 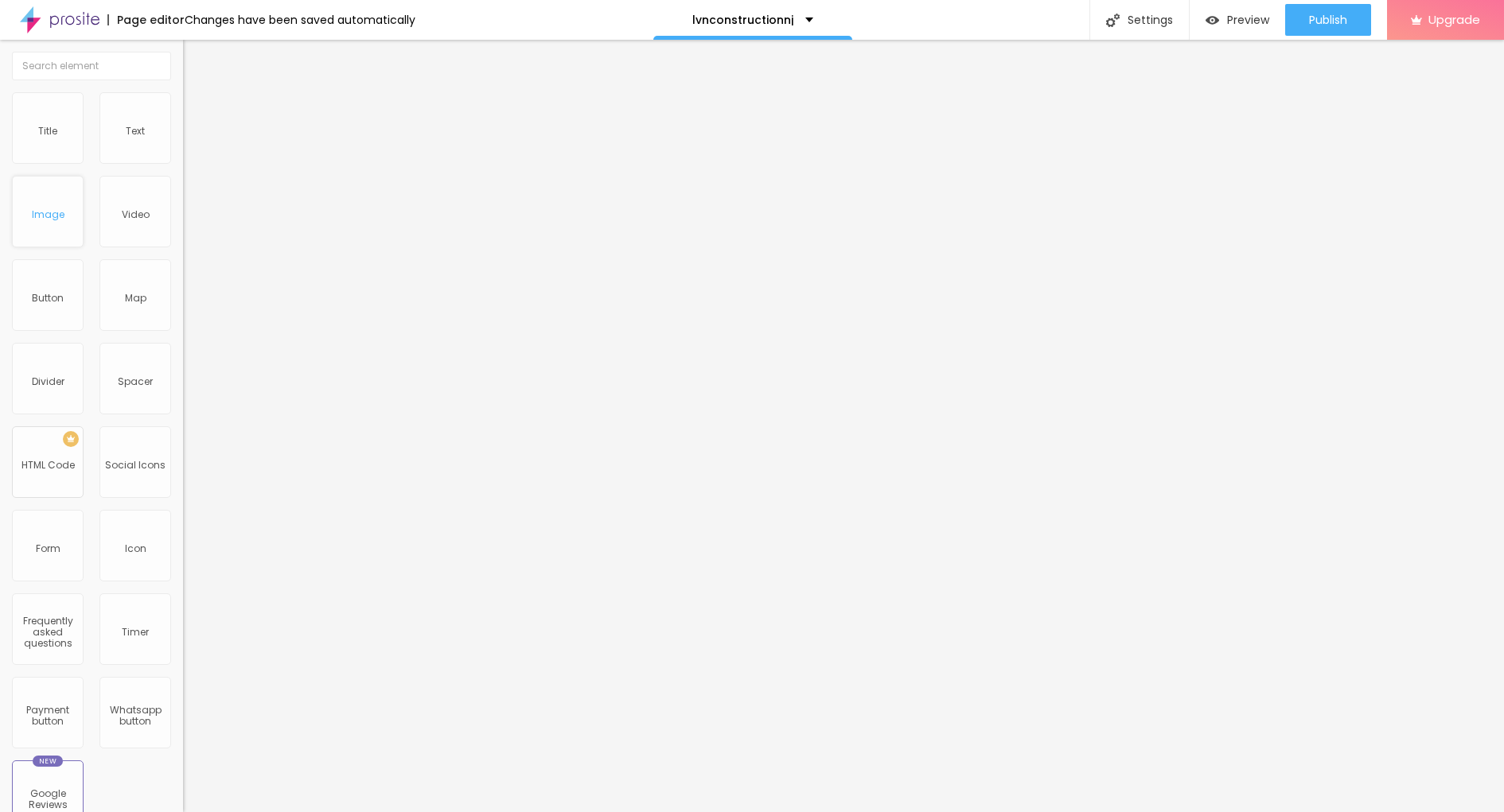 What do you see at coordinates (48, 141) in the screenshot?
I see `div: Title` at bounding box center [48, 141].